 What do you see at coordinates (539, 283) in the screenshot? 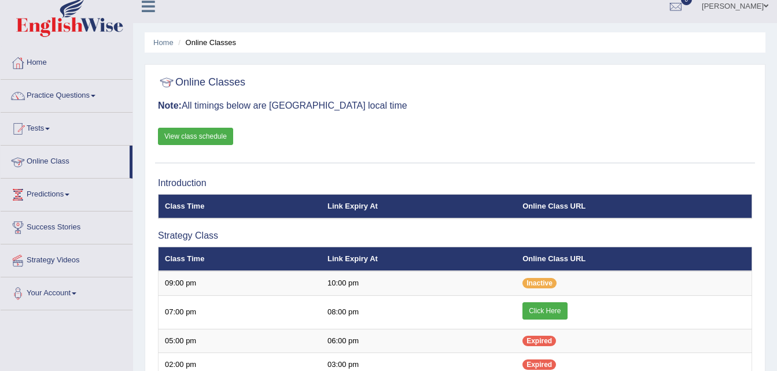
I see `span: Inactive` at bounding box center [539, 283].